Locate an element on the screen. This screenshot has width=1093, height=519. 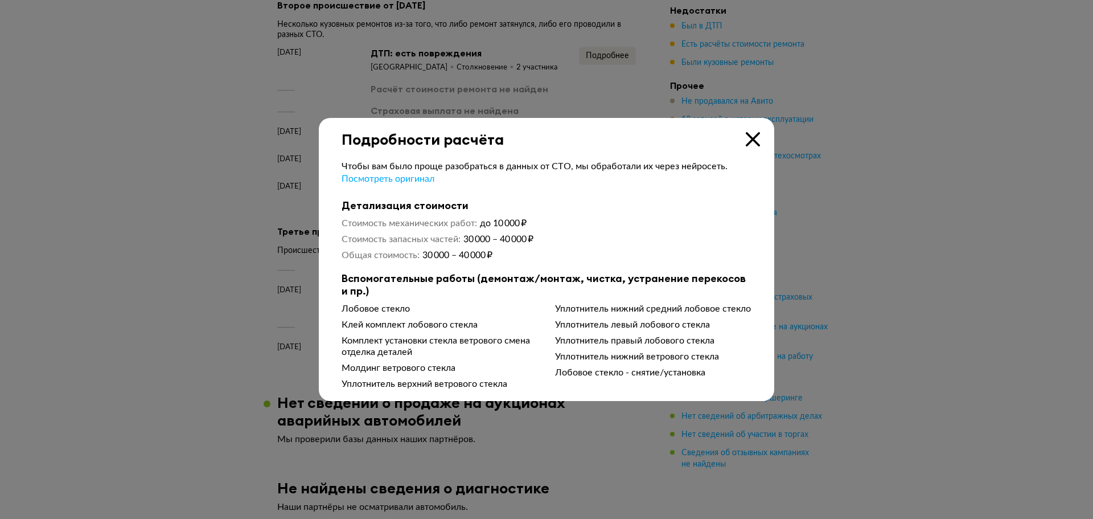
dt: Общая стоимость is located at coordinates (380, 255).